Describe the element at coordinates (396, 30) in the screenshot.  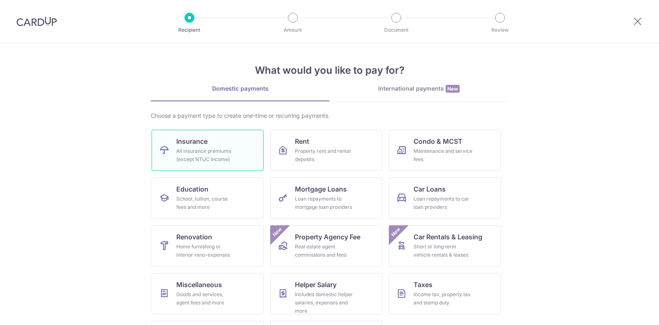
I see `p: Document` at that location.